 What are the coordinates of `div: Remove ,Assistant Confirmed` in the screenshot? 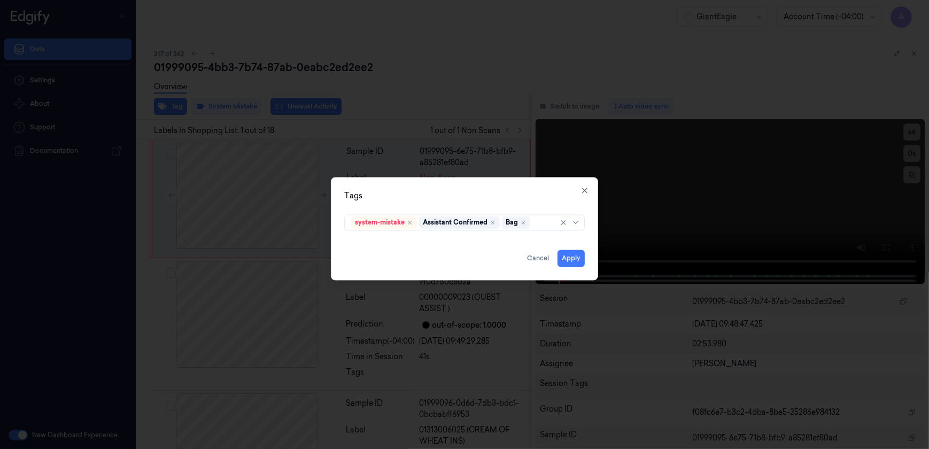 It's located at (493, 223).